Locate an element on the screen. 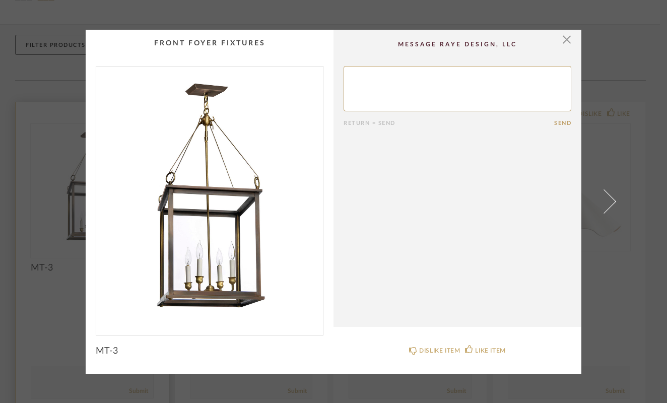  div: Return = Send is located at coordinates (449, 123).